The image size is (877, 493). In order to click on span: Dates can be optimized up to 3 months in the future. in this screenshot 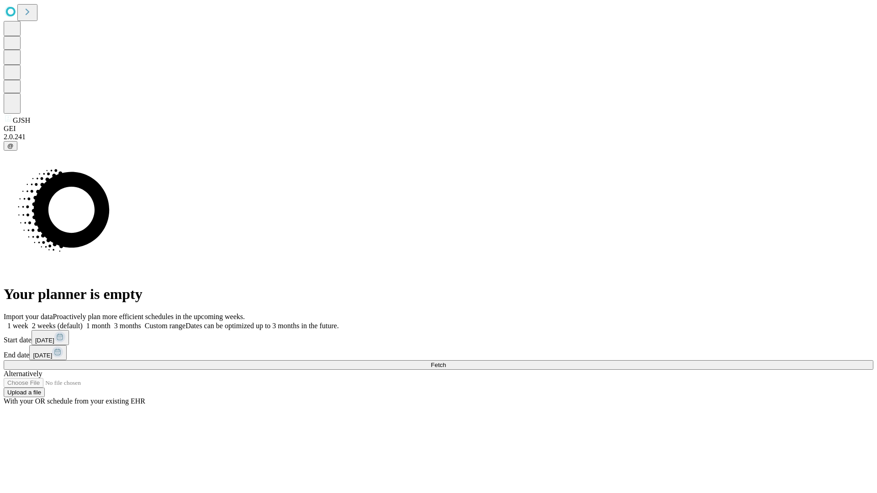, I will do `click(262, 326)`.